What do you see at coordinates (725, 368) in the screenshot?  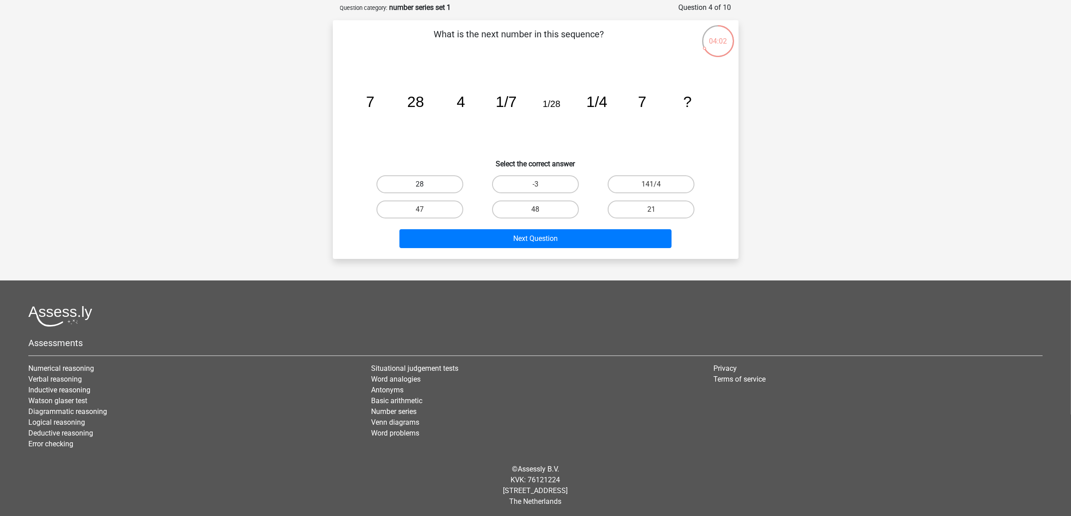 I see `a: Privacy` at bounding box center [725, 368].